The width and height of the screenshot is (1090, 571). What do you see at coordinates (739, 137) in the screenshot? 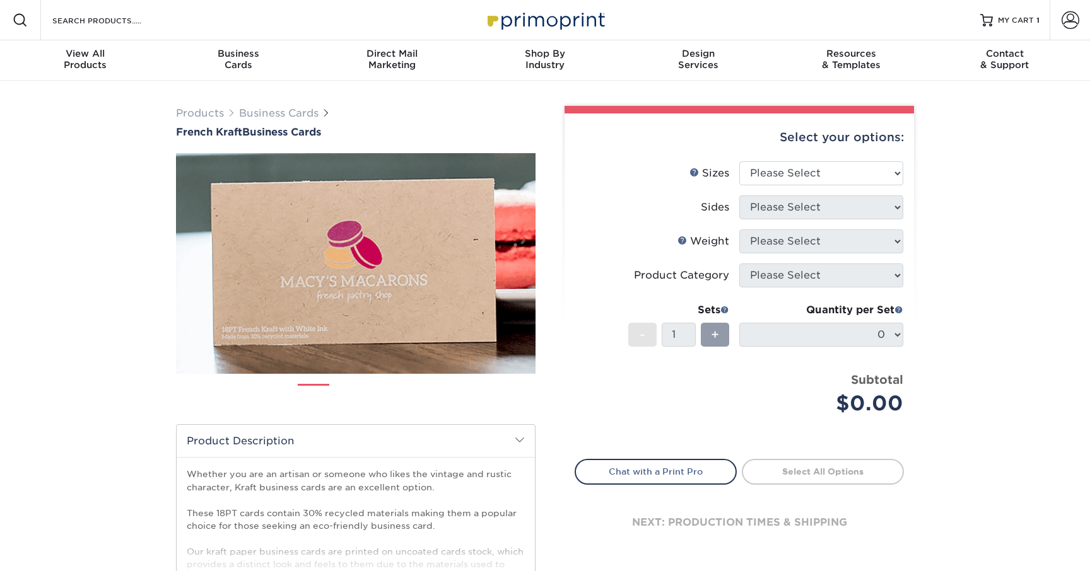
I see `div: Select your options:` at bounding box center [739, 137].